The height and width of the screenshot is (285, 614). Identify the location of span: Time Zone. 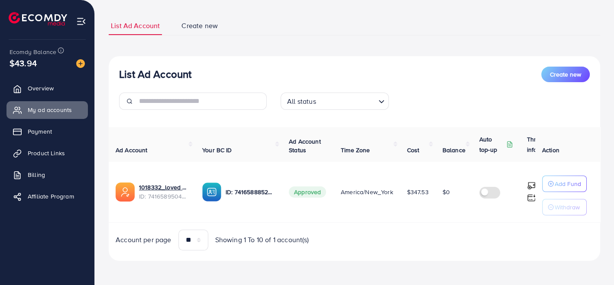
(355, 150).